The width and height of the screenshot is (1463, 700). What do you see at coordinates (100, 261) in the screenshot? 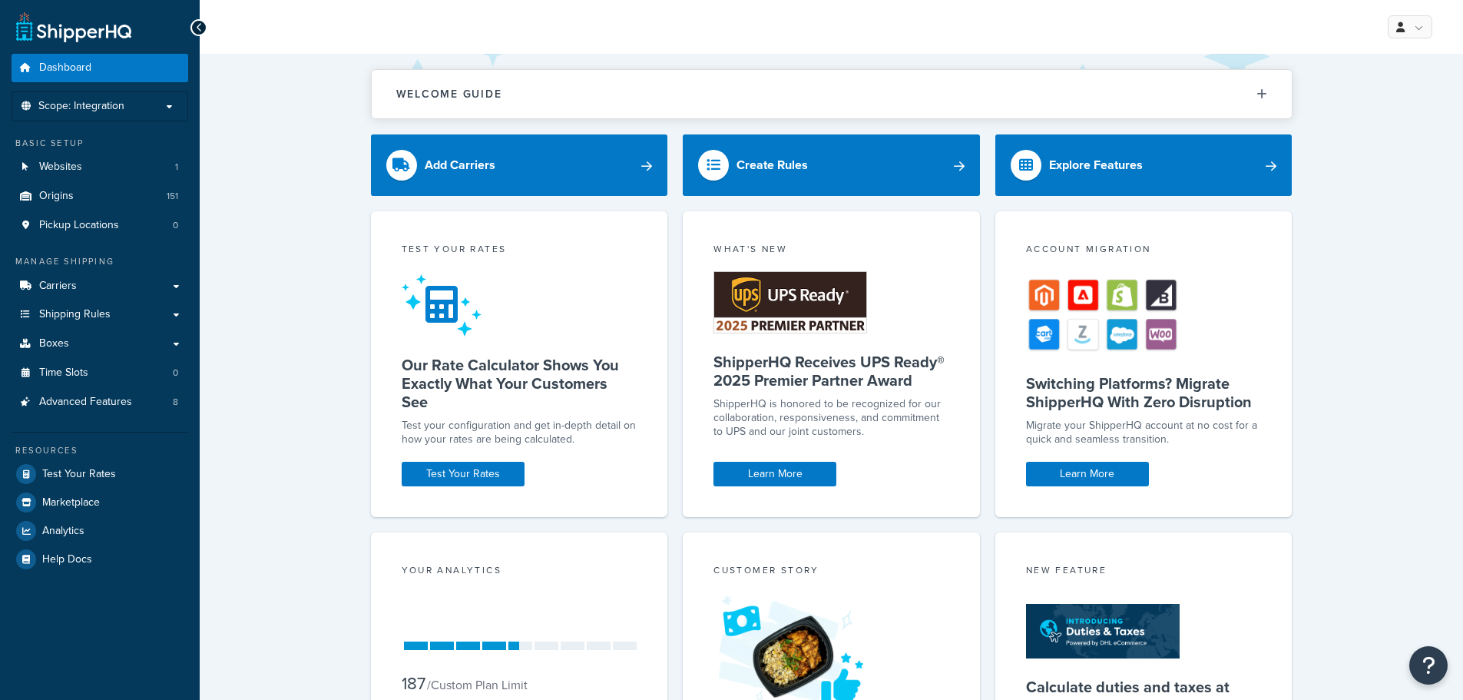
I see `div: Manage Shipping` at bounding box center [100, 261].